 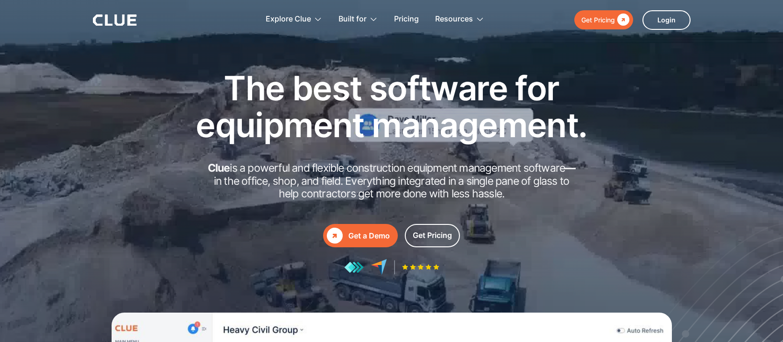 What do you see at coordinates (360, 236) in the screenshot?
I see `a: Get a Demo` at bounding box center [360, 236].